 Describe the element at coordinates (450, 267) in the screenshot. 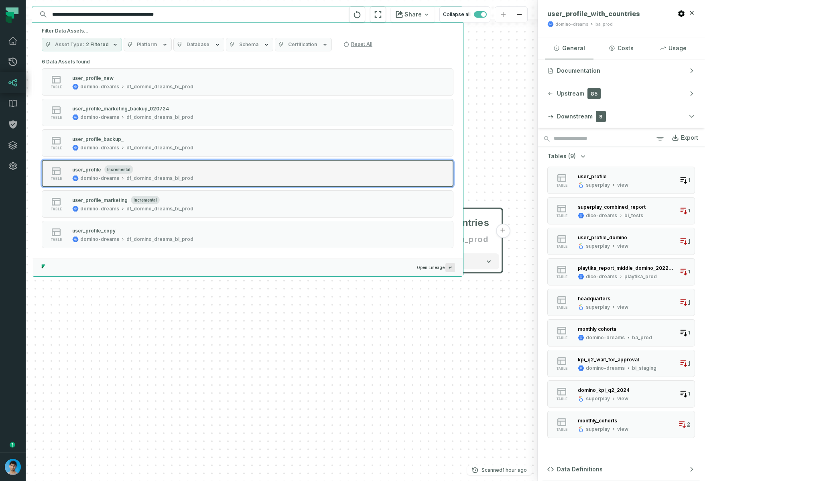

I see `span: Press ↵ to add a new Data Asset to the graph` at that location.